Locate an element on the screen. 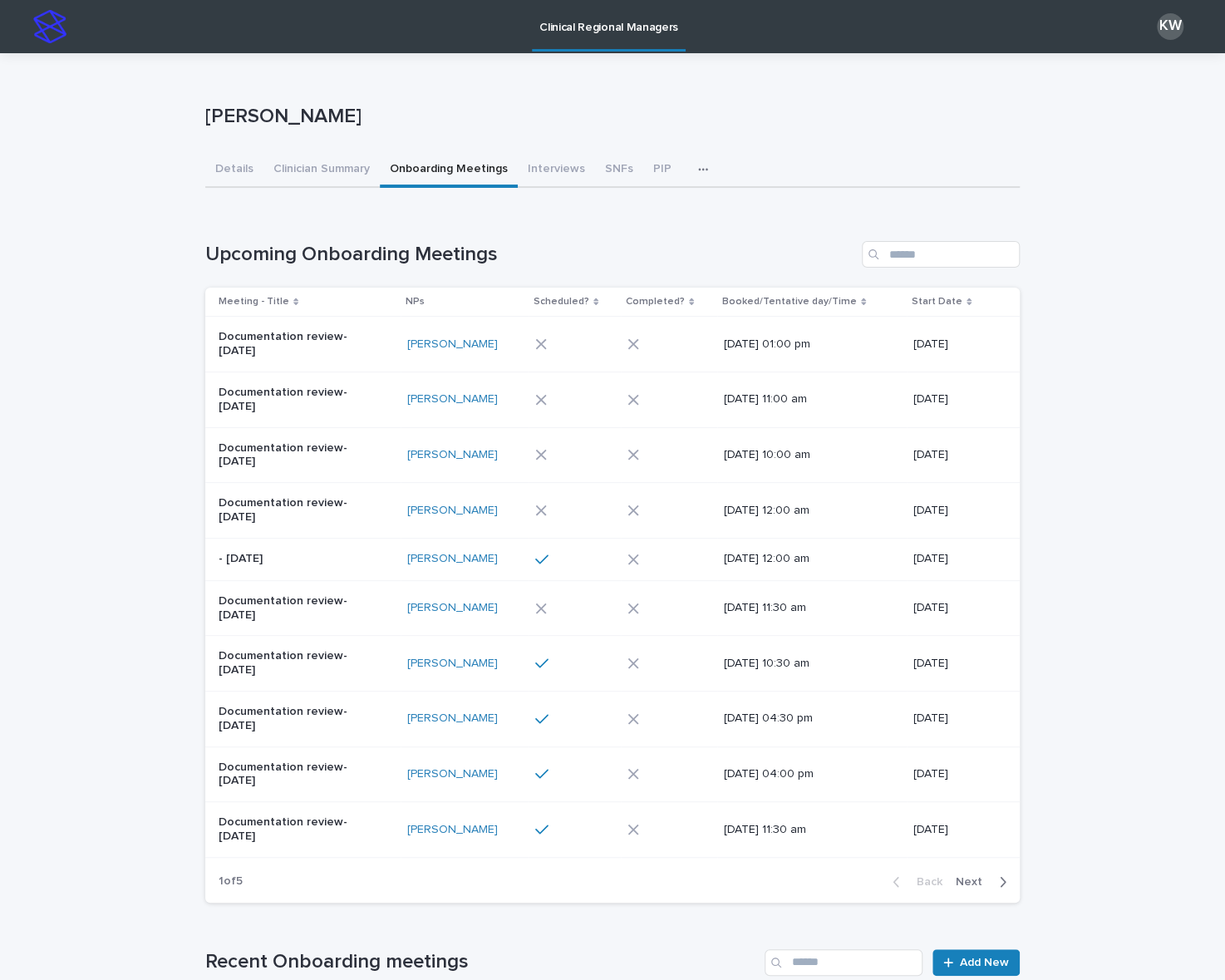 The height and width of the screenshot is (980, 1225). span: Next is located at coordinates (974, 881).